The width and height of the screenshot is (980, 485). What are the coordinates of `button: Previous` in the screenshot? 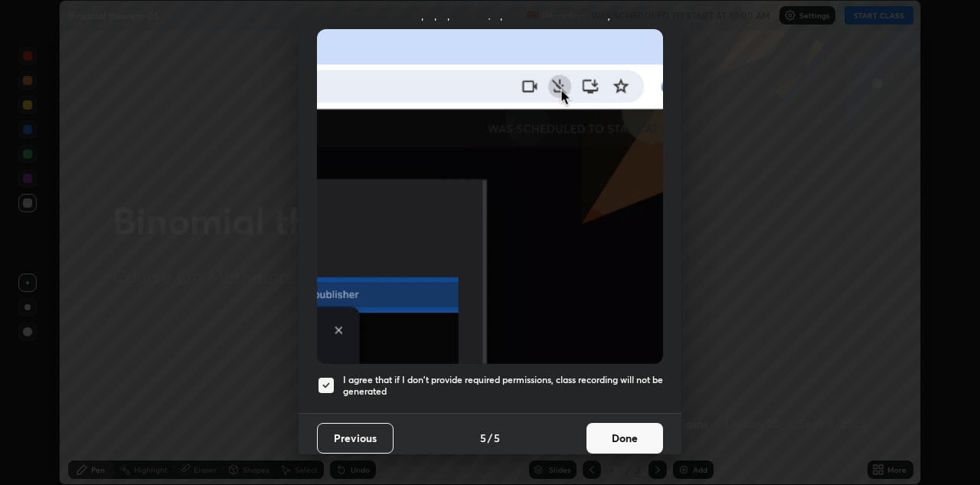 It's located at (355, 438).